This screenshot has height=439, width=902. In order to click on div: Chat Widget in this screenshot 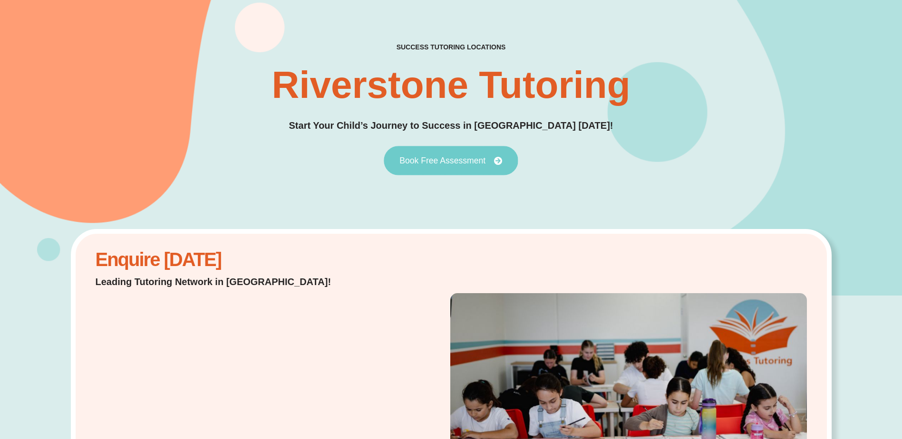, I will do `click(822, 386)`.